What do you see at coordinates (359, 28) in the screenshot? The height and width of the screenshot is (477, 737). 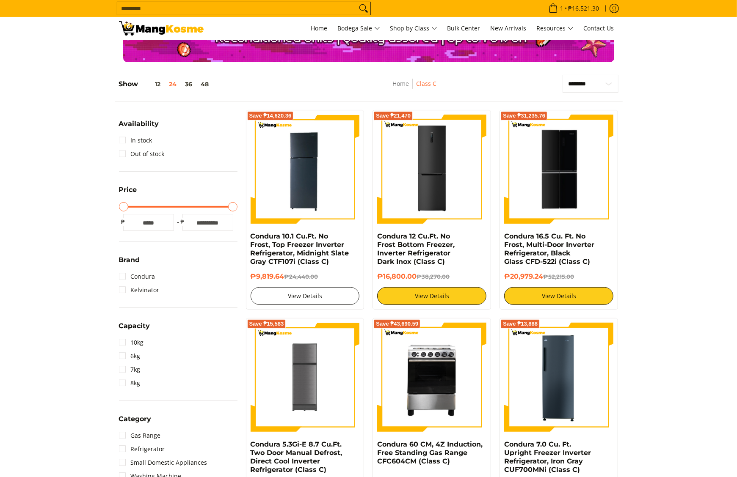 I see `span: Bodega Sale` at bounding box center [359, 28].